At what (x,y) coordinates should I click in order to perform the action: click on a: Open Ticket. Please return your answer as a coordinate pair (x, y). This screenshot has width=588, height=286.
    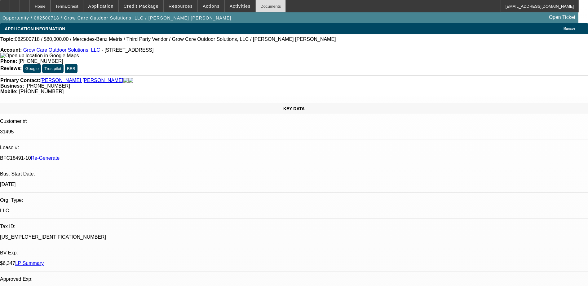
    Looking at the image, I should click on (561, 17).